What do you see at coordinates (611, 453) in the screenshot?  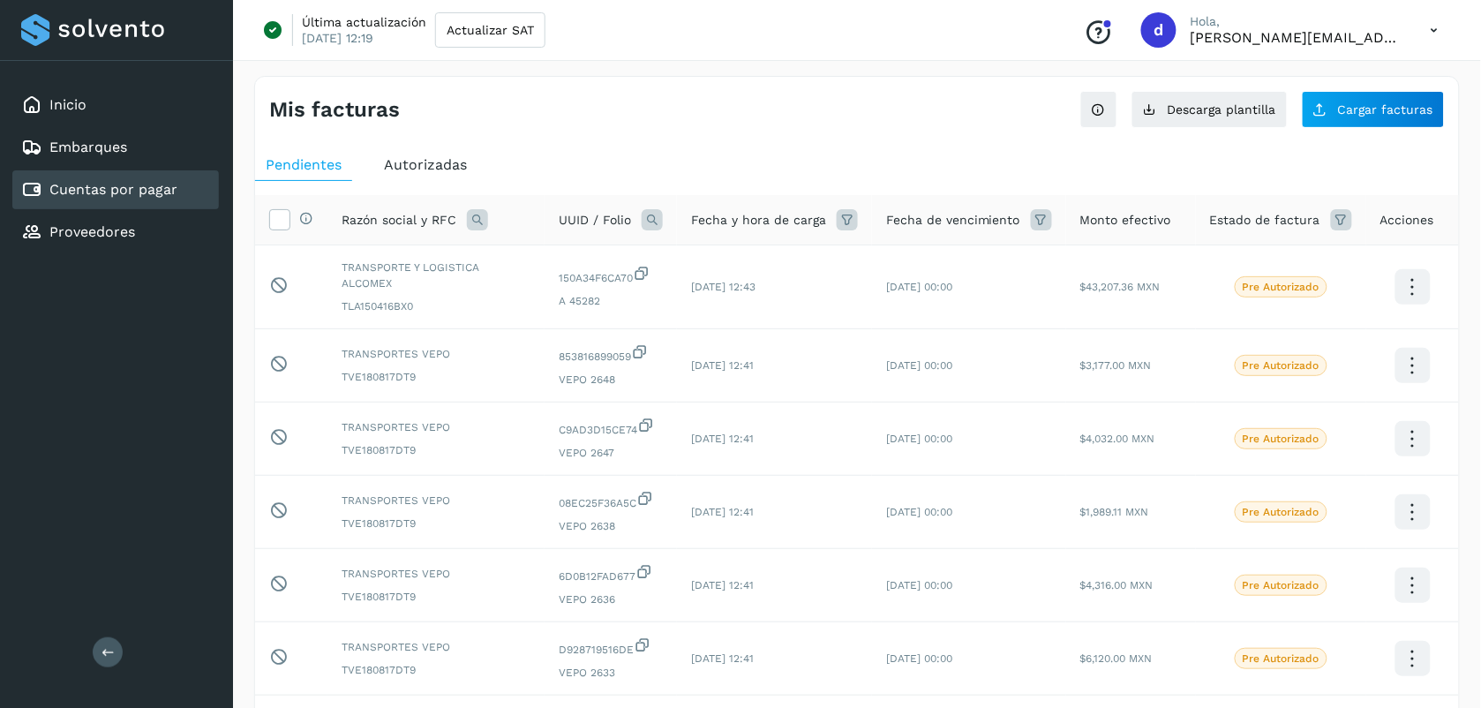 I see `span: VEPO 2647` at bounding box center [611, 453].